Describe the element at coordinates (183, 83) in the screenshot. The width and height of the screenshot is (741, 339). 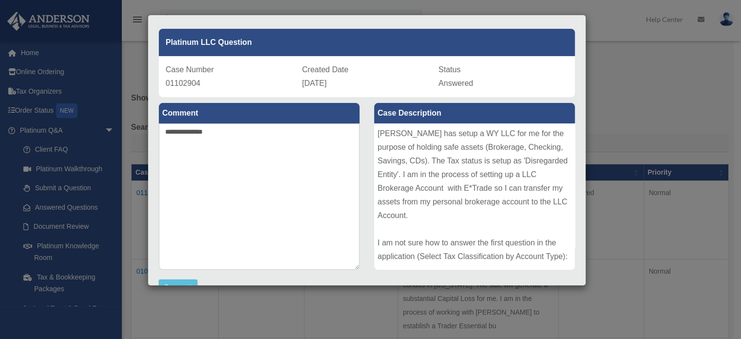
I see `span: 01102904` at that location.